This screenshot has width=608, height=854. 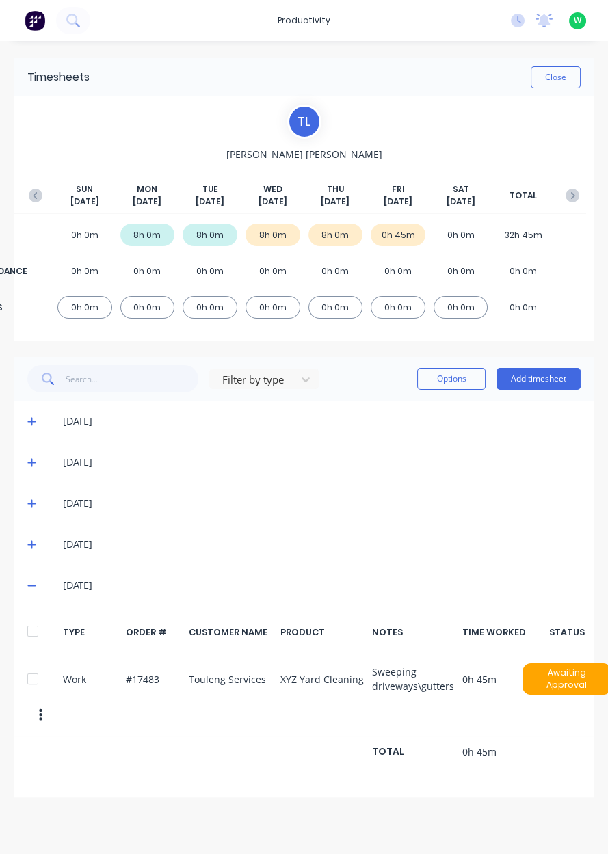 I want to click on span: MON, so click(x=147, y=189).